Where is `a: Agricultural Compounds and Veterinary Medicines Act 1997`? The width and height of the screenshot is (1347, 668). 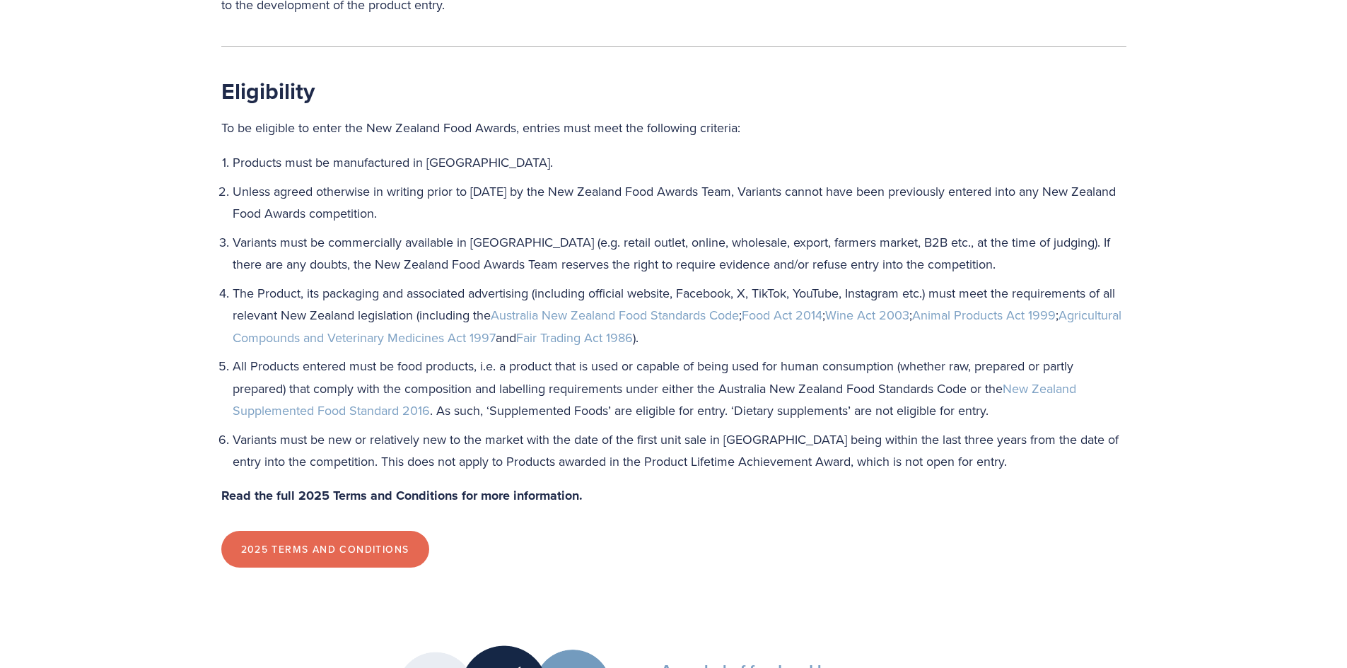
a: Agricultural Compounds and Veterinary Medicines Act 1997 is located at coordinates (679, 326).